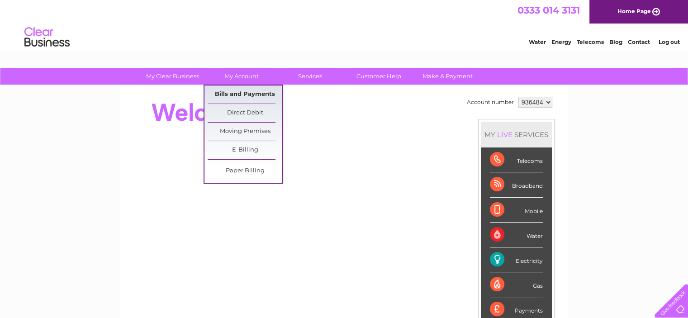  What do you see at coordinates (379, 76) in the screenshot?
I see `a: Customer Help` at bounding box center [379, 76].